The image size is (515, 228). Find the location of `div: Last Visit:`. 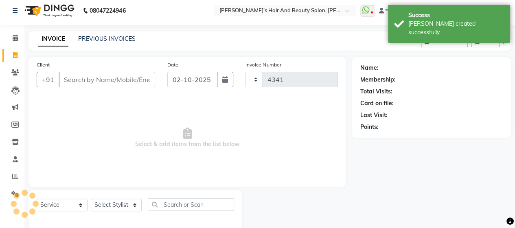

div: Last Visit: is located at coordinates (374, 115).